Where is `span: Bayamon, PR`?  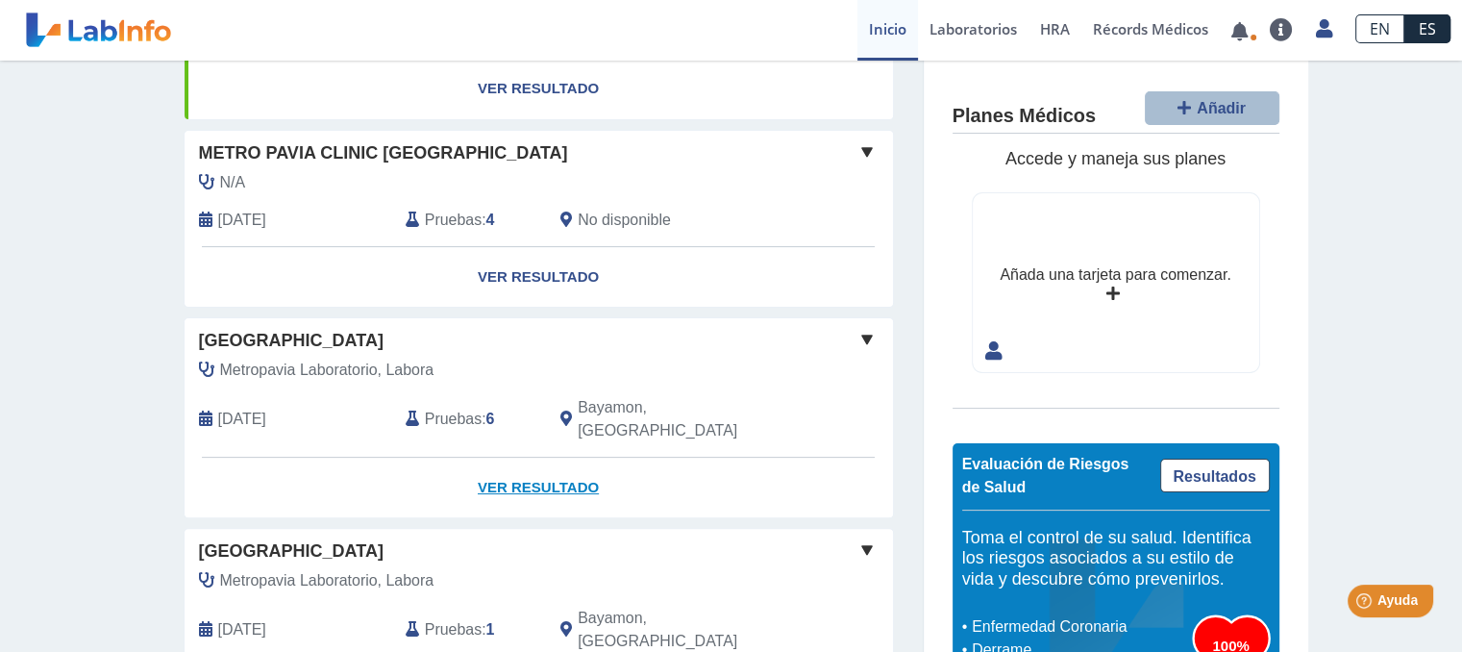
span: Bayamon, PR is located at coordinates (683, 419).